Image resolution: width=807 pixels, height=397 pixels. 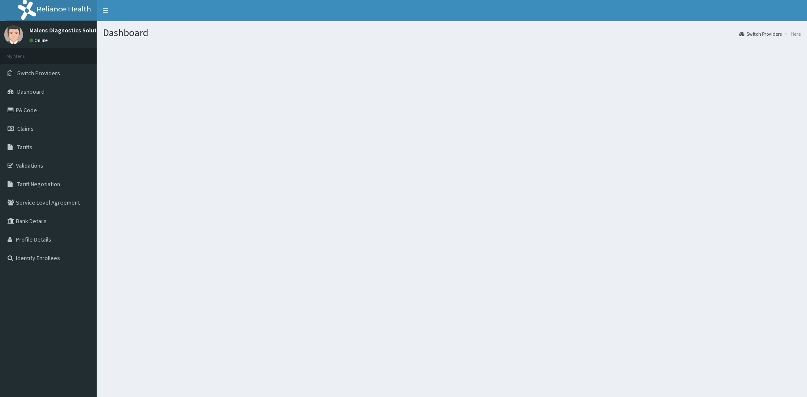 I want to click on p: Malens Diagnostics Solutions, so click(x=68, y=30).